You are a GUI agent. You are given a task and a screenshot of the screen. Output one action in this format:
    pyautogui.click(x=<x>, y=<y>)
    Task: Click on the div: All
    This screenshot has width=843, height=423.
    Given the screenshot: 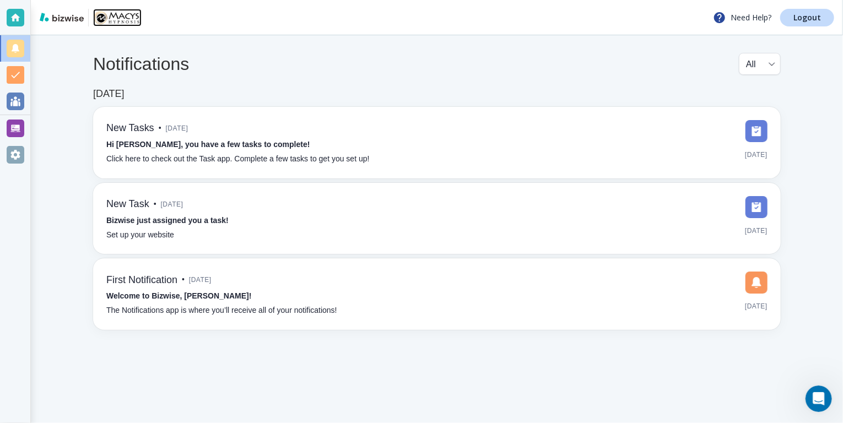 What is the action you would take?
    pyautogui.click(x=760, y=64)
    